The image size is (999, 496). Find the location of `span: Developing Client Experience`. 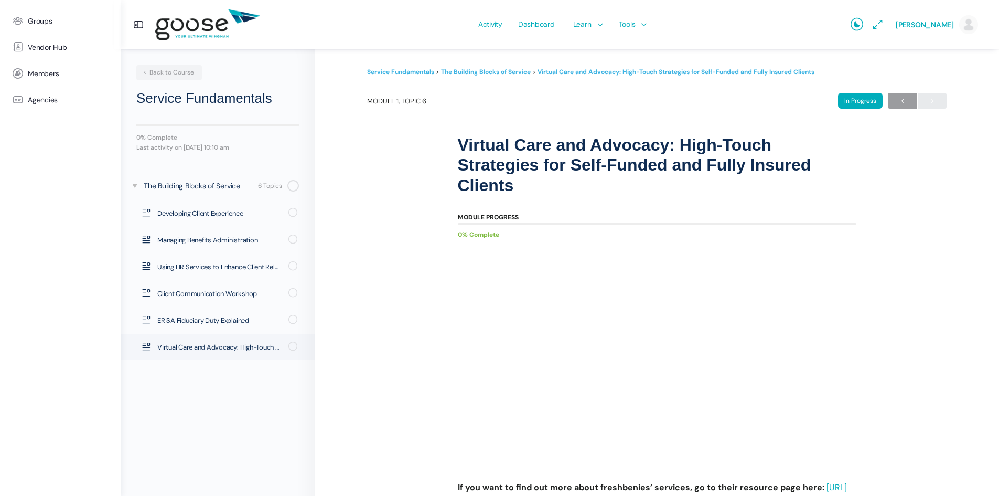

span: Developing Client Experience is located at coordinates (219, 213).